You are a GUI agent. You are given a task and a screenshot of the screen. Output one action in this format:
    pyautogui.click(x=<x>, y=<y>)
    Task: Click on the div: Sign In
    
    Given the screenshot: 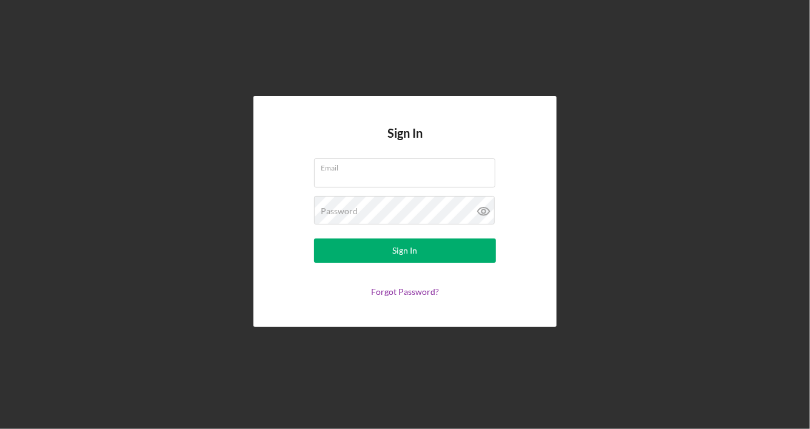 What is the action you would take?
    pyautogui.click(x=405, y=250)
    